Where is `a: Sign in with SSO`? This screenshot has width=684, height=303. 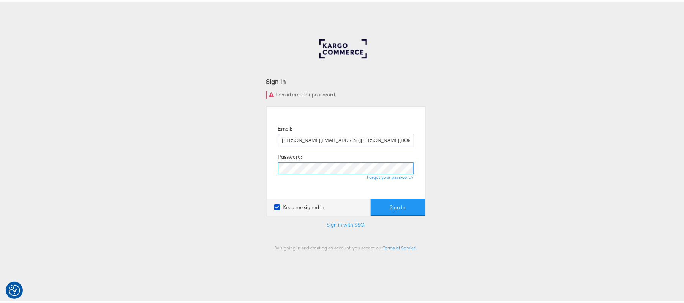 a: Sign in with SSO is located at coordinates (346, 223).